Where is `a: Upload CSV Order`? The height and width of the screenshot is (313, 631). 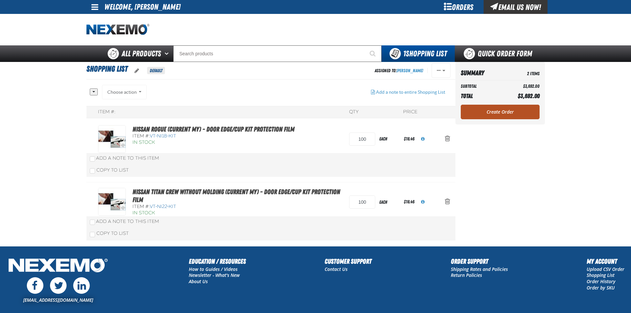 a: Upload CSV Order is located at coordinates (605, 269).